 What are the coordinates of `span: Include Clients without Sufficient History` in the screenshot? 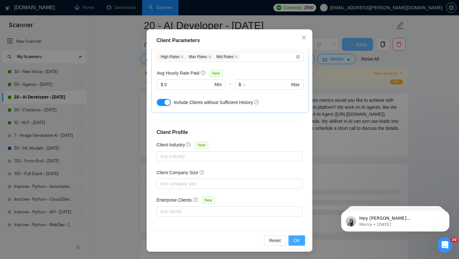 It's located at (213, 102).